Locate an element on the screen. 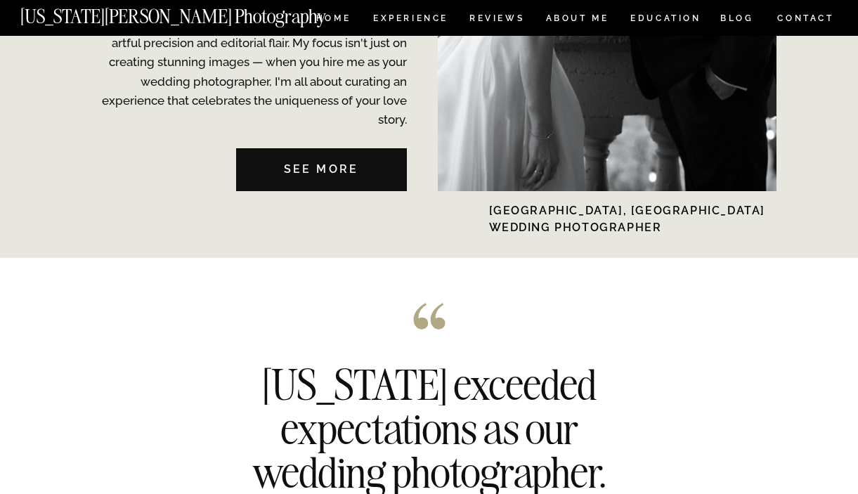 The image size is (858, 494). a: CONTACT is located at coordinates (805, 18).